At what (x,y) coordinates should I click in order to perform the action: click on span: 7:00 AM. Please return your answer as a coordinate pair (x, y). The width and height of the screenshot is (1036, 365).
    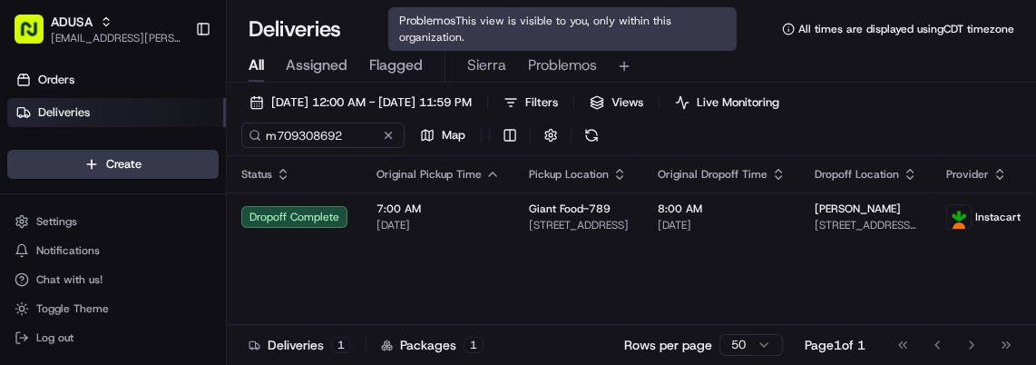
    Looking at the image, I should click on (438, 209).